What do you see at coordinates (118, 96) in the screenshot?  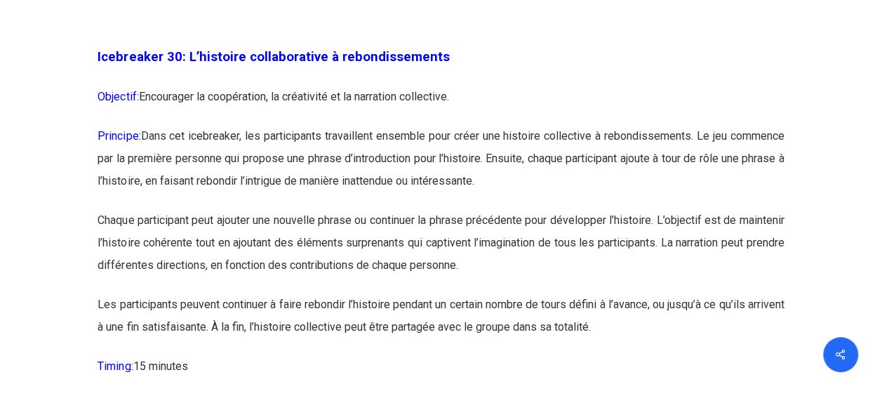 I see `span: Objectif:` at bounding box center [118, 96].